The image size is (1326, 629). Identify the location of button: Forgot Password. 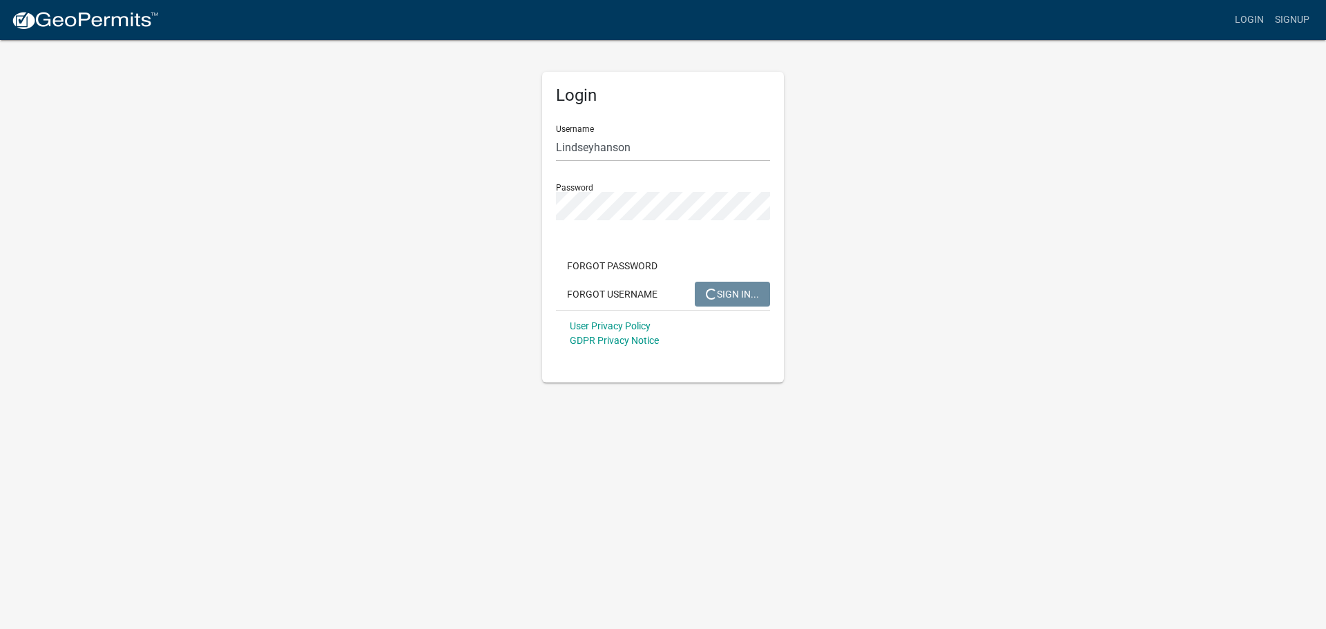
(612, 266).